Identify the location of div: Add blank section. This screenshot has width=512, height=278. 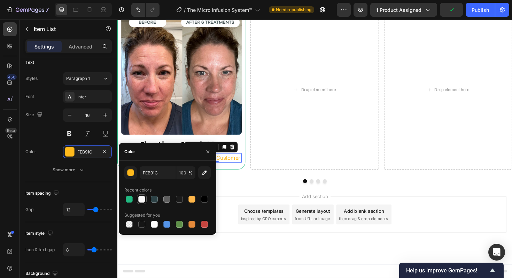
(261, 202).